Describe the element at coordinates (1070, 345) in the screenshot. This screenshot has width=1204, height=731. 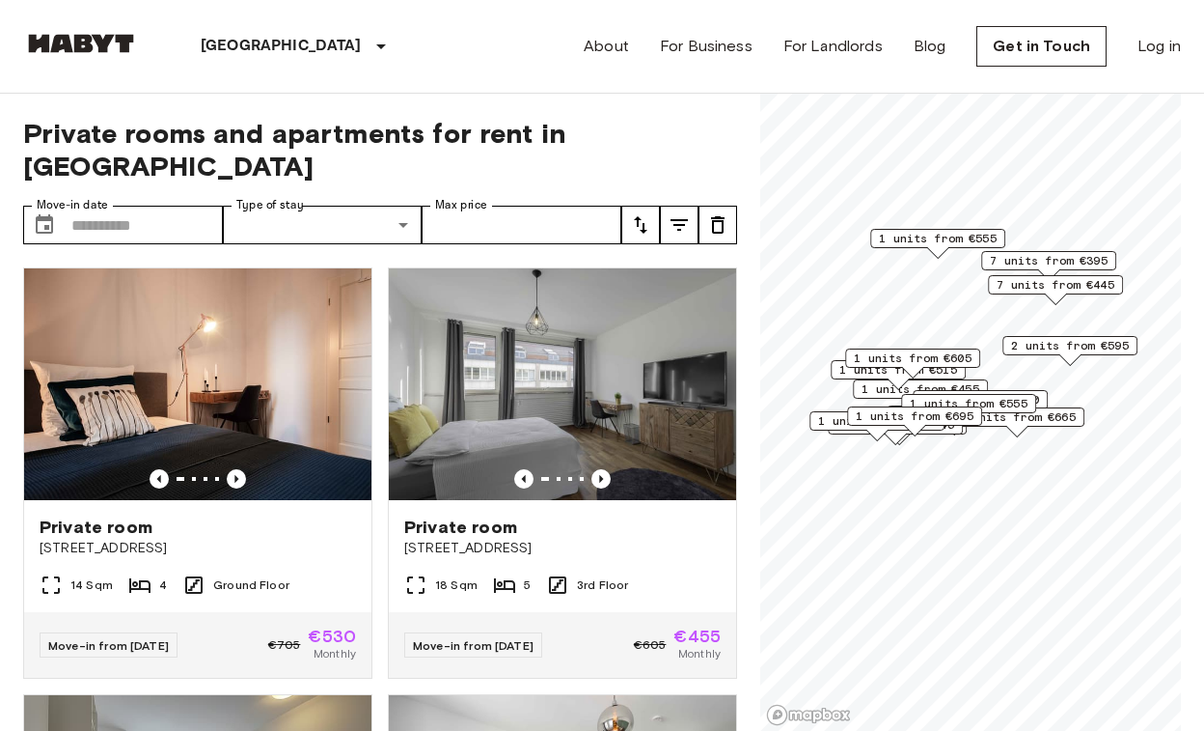
I see `span: 2 units from €595` at that location.